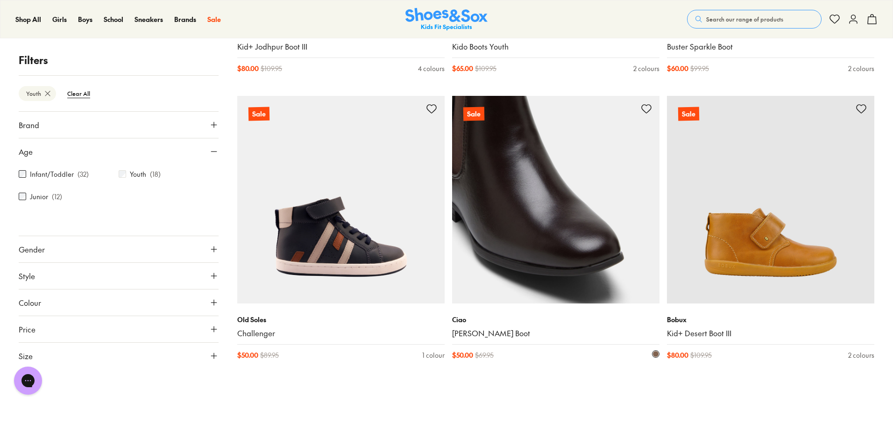  Describe the element at coordinates (37, 93) in the screenshot. I see `btn: Youth` at that location.